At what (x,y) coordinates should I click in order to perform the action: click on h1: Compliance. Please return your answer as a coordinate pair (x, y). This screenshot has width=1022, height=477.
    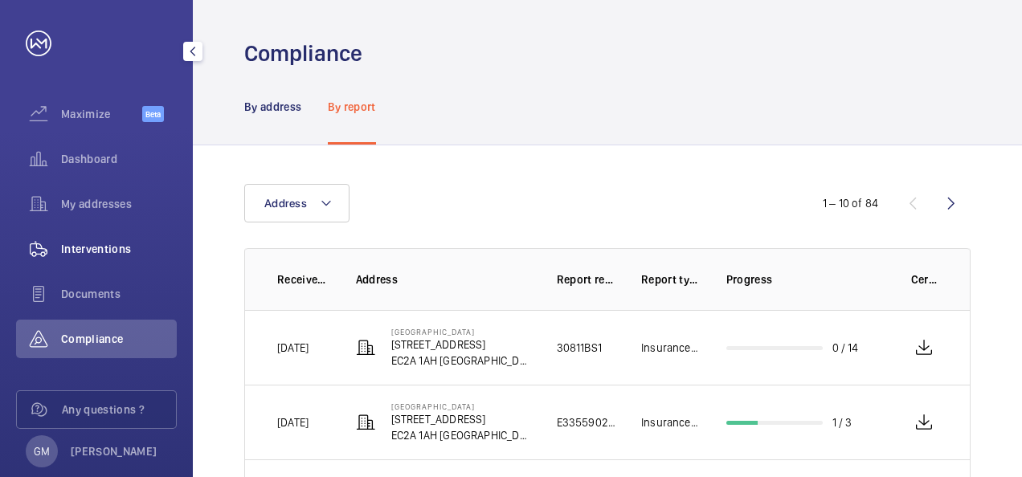
    Looking at the image, I should click on (303, 53).